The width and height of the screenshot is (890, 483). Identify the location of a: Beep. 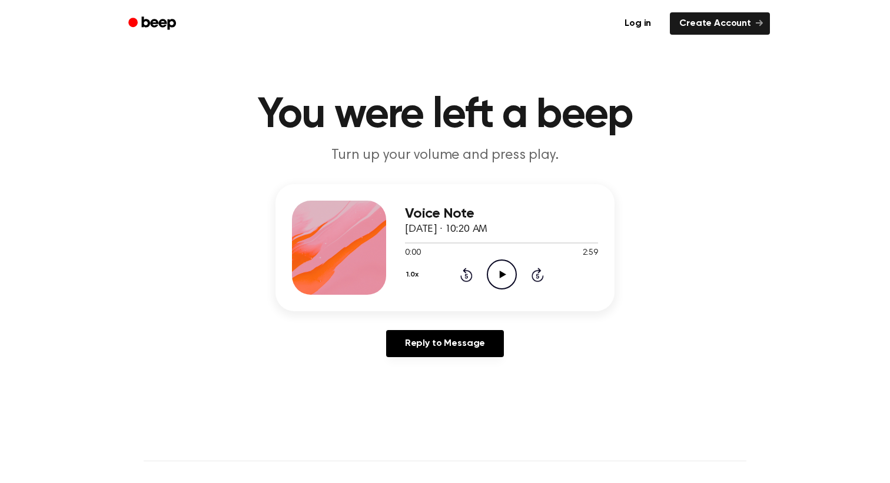
(153, 24).